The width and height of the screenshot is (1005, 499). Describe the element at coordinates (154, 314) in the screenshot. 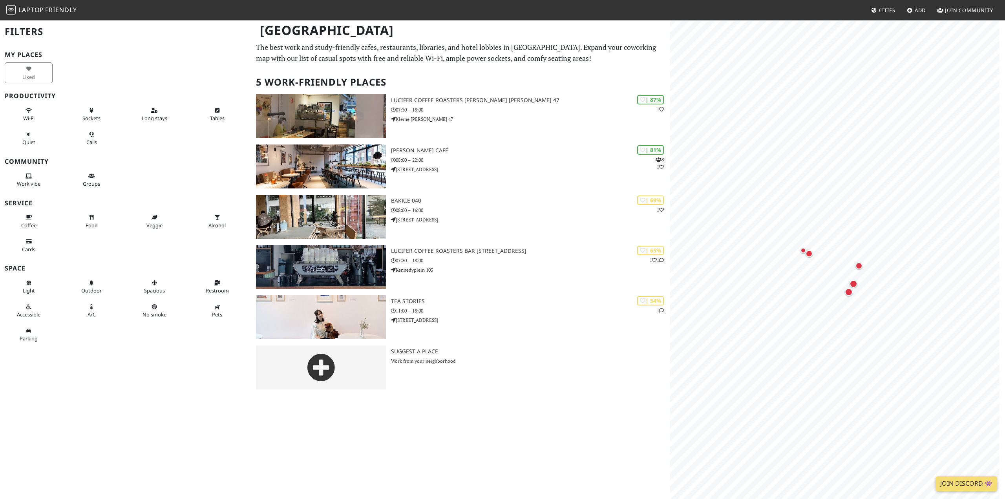

I see `span: Smoke free` at that location.